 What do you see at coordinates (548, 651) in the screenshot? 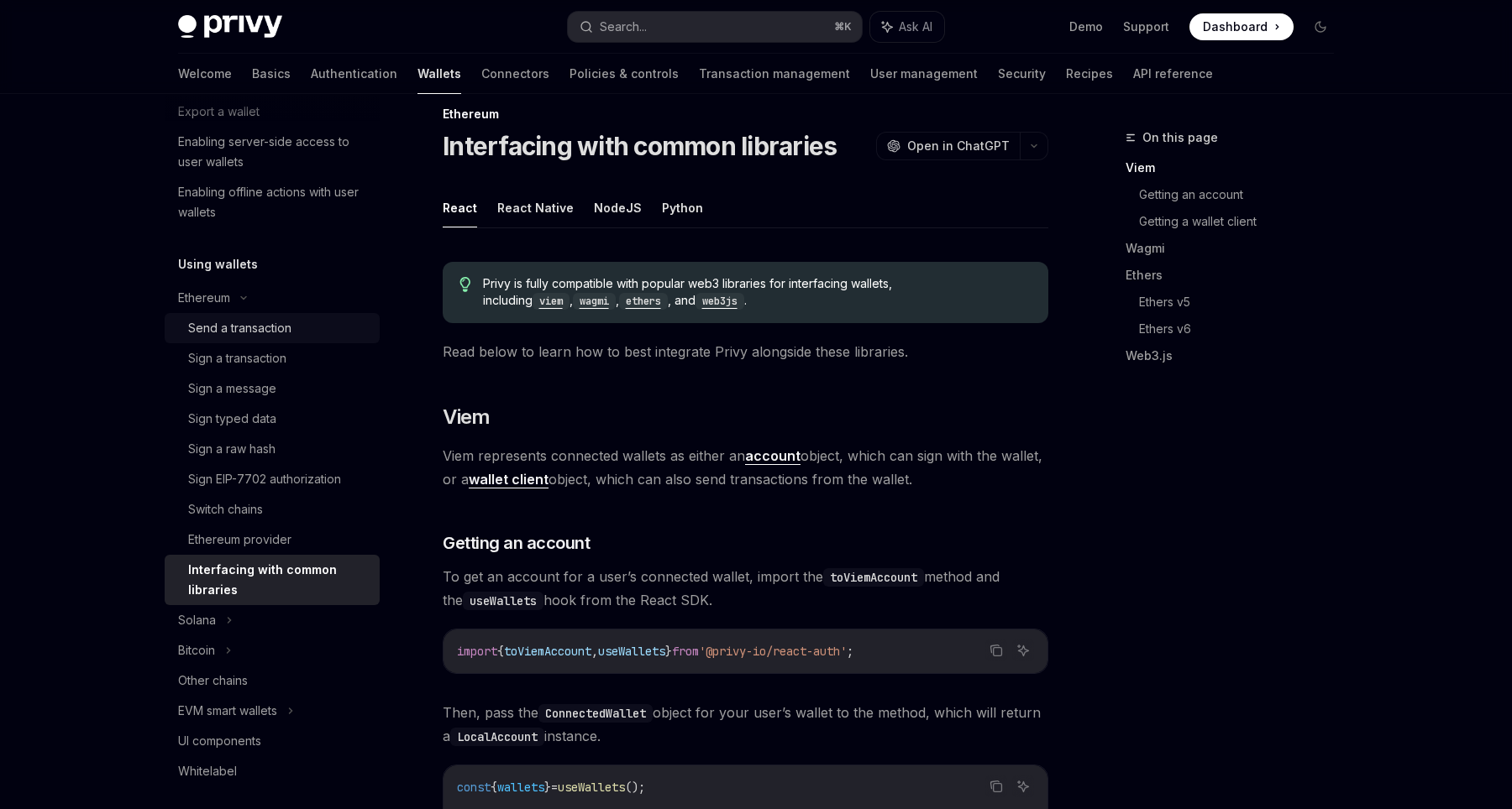
I see `span: toViemAccount` at bounding box center [548, 651].